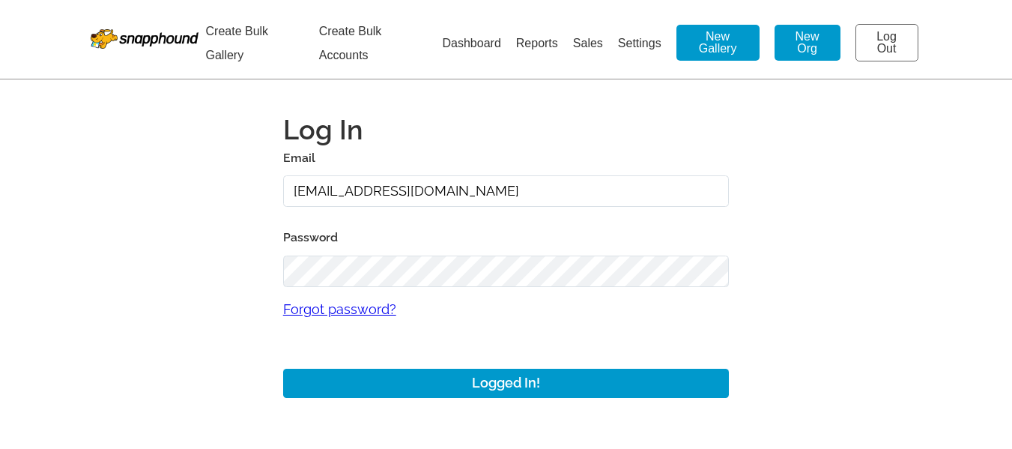 This screenshot has width=1012, height=449. I want to click on a: Settings, so click(640, 43).